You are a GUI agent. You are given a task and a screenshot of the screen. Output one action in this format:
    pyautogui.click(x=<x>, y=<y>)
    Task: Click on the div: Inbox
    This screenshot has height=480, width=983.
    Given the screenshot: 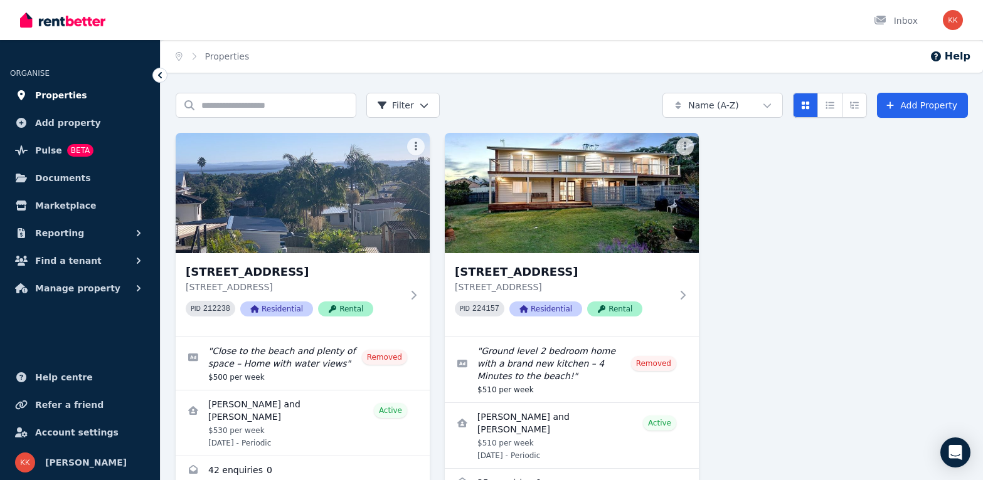 What is the action you would take?
    pyautogui.click(x=896, y=21)
    